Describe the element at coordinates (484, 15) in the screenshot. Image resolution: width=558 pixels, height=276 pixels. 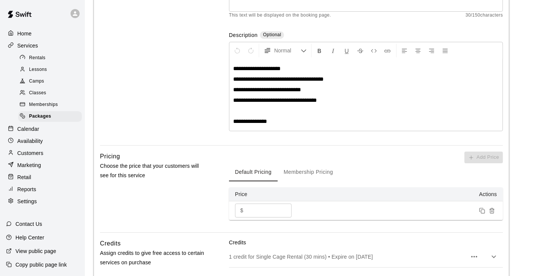
I see `span: 30 / 150 characters` at that location.